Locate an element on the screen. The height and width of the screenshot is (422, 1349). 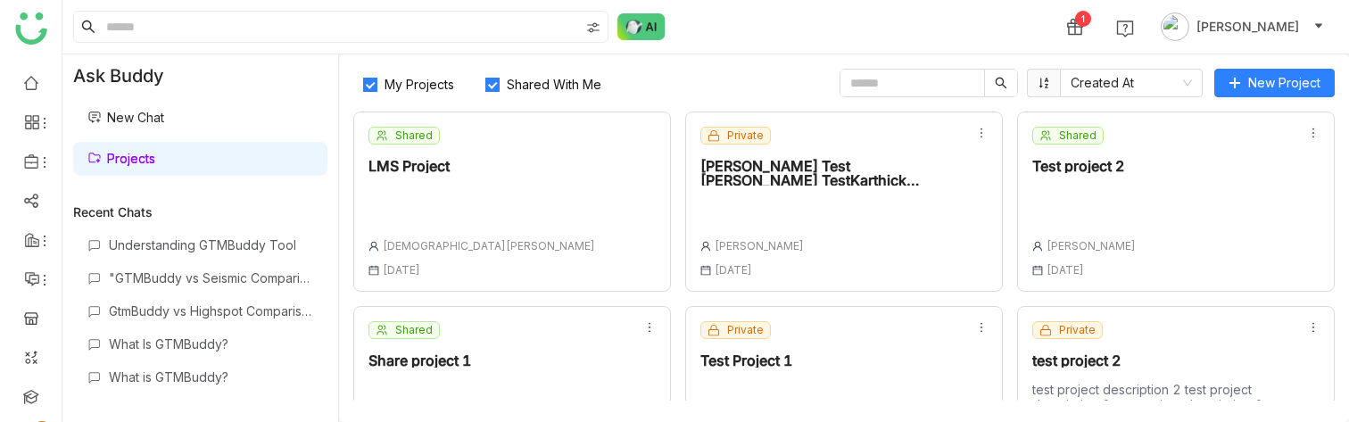
span: New Project is located at coordinates (1284, 83).